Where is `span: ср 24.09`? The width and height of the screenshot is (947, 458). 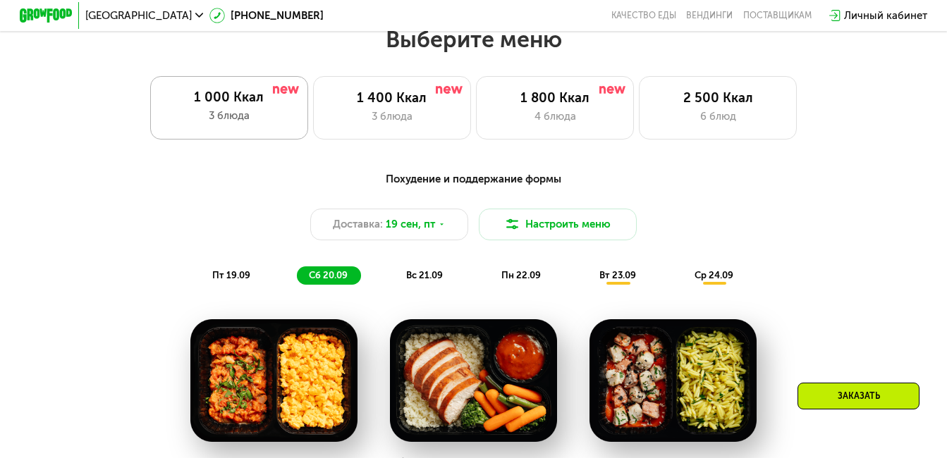 span: ср 24.09 is located at coordinates (714, 275).